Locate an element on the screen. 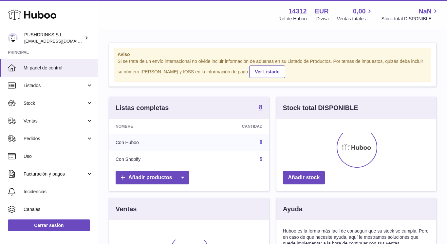 The height and width of the screenshot is (244, 447). a: Ver Listado is located at coordinates (267, 72).